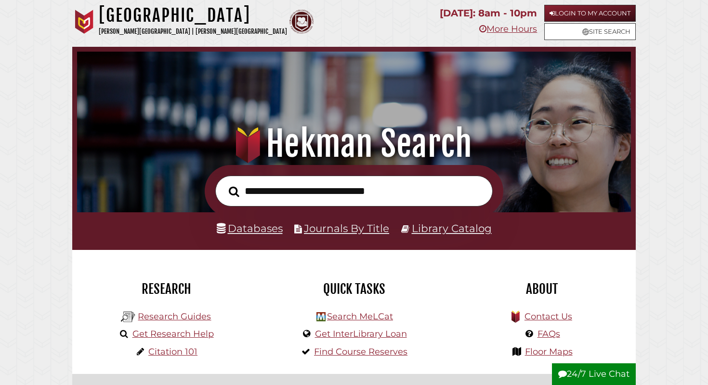  Describe the element at coordinates (174, 316) in the screenshot. I see `a: Research Guides` at that location.